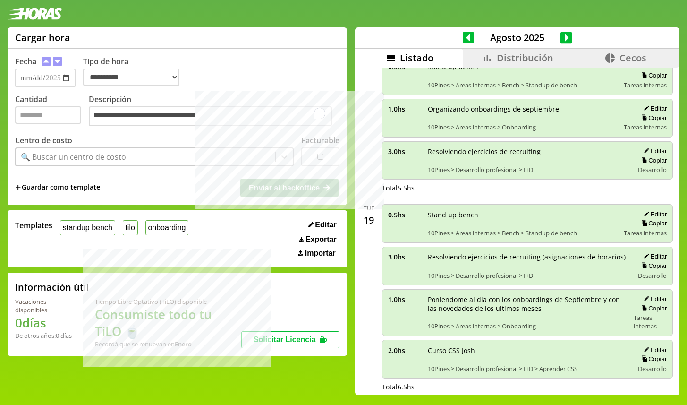 Image resolution: width=687 pixels, height=405 pixels. What do you see at coordinates (321, 239) in the screenshot?
I see `span: Exportar` at bounding box center [321, 239].